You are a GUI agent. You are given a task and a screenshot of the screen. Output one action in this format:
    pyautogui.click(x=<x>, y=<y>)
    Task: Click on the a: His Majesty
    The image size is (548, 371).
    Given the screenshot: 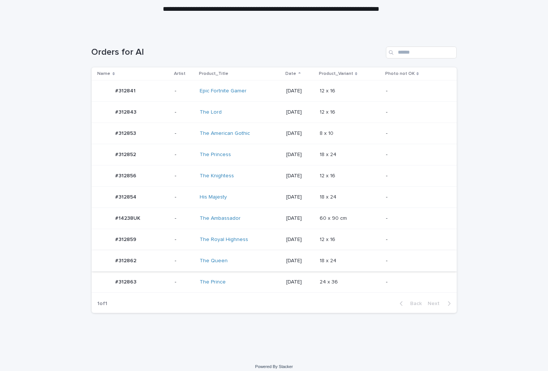 What is the action you would take?
    pyautogui.click(x=213, y=197)
    